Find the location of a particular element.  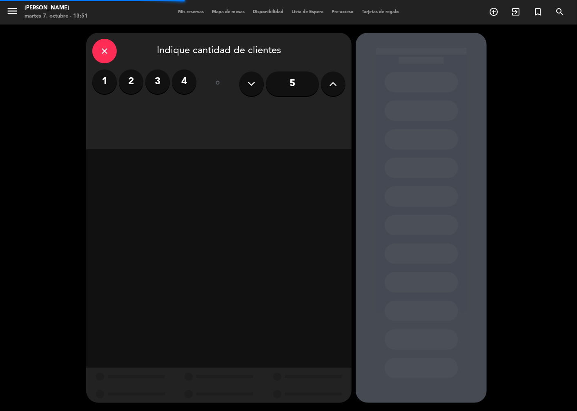

i: exit_to_app is located at coordinates (516, 12).